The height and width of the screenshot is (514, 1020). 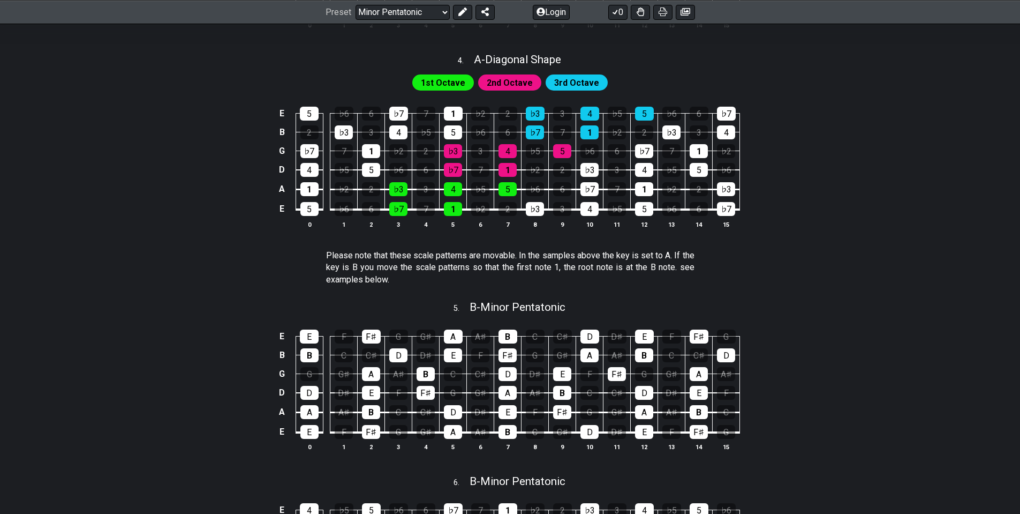 What do you see at coordinates (309, 446) in the screenshot?
I see `th: 0` at bounding box center [309, 446].